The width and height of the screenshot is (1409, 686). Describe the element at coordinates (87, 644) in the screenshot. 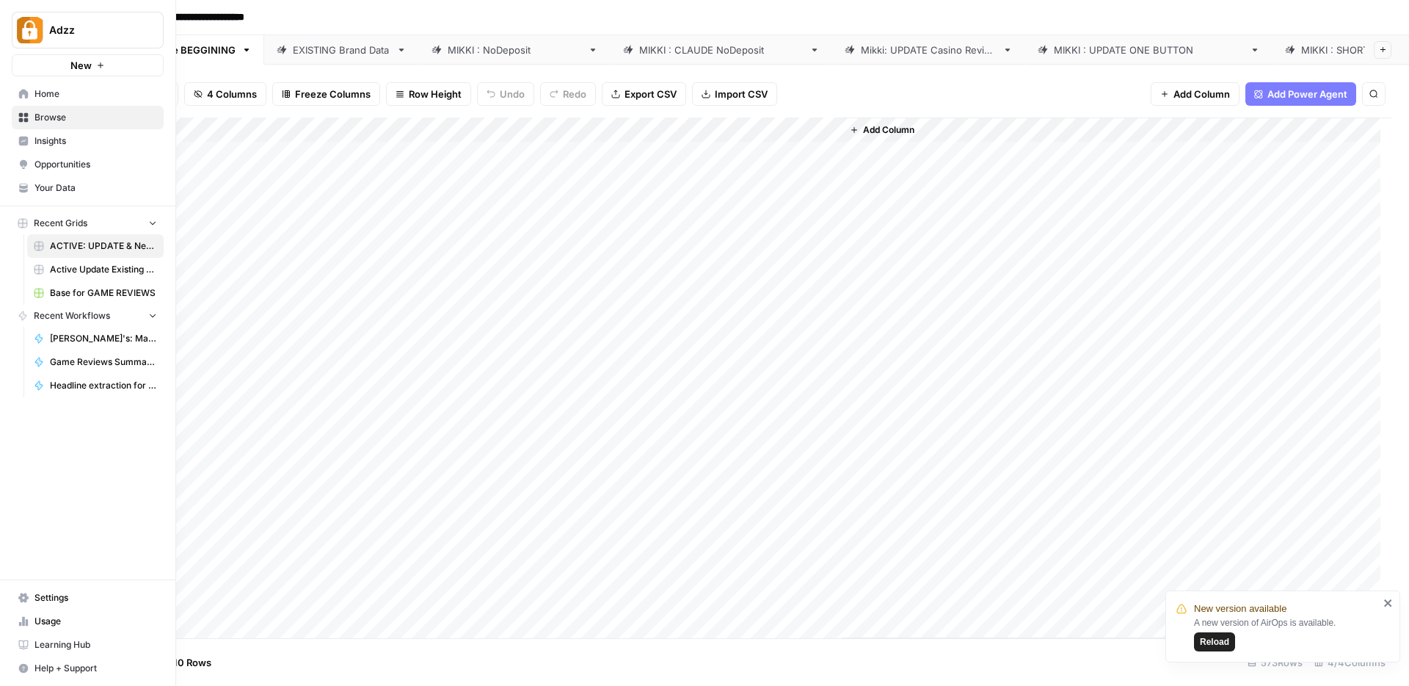

I see `a: Learning Hub` at that location.